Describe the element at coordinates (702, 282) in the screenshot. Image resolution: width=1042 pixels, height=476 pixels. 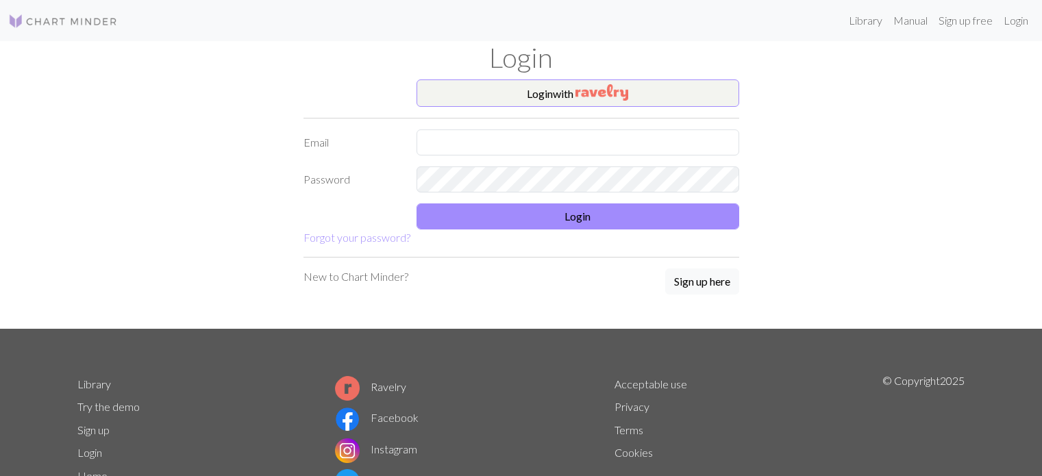
I see `a: Sign up here` at that location.